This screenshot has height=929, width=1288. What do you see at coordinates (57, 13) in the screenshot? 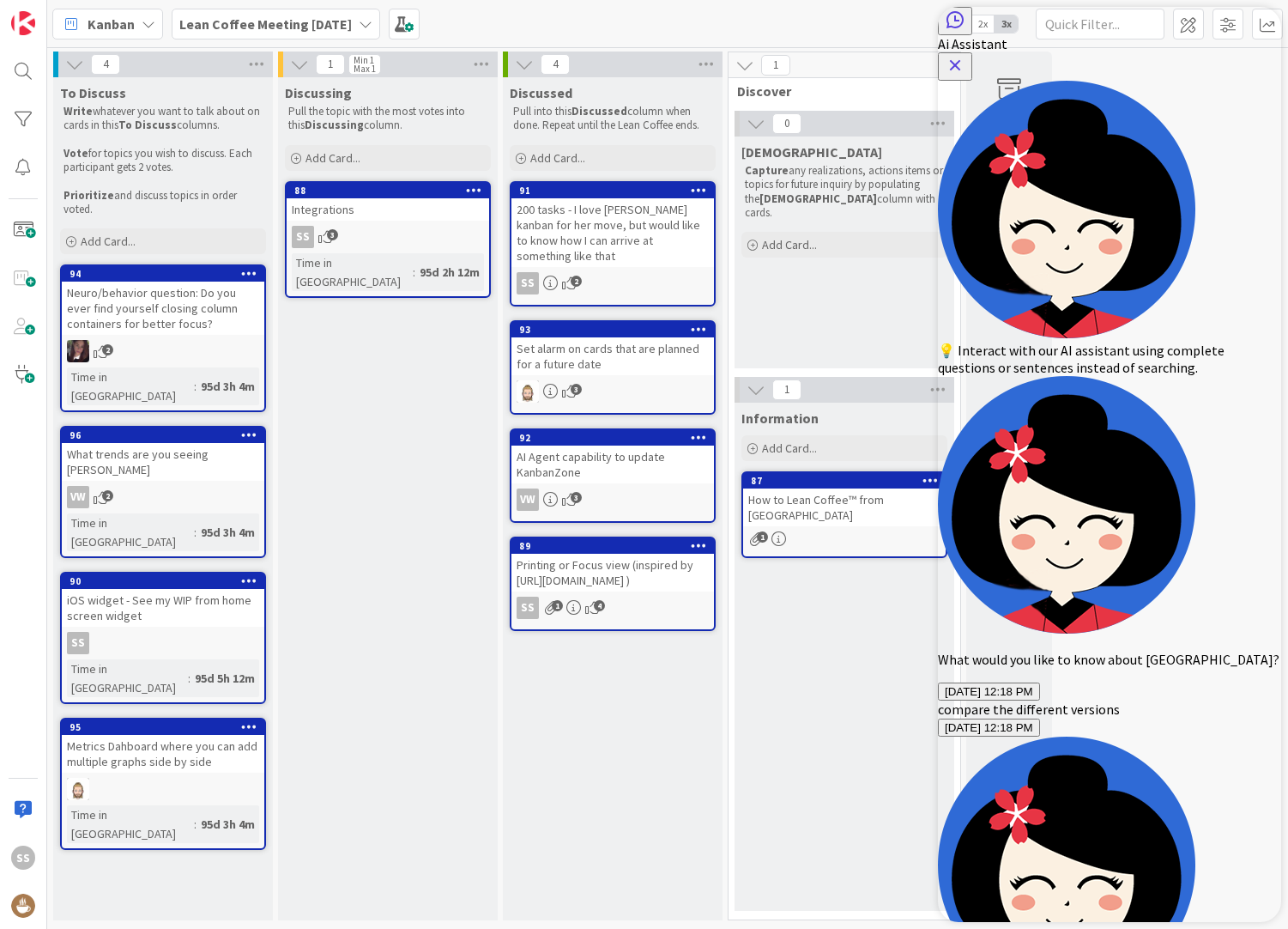
I see `span: Support` at bounding box center [57, 13].